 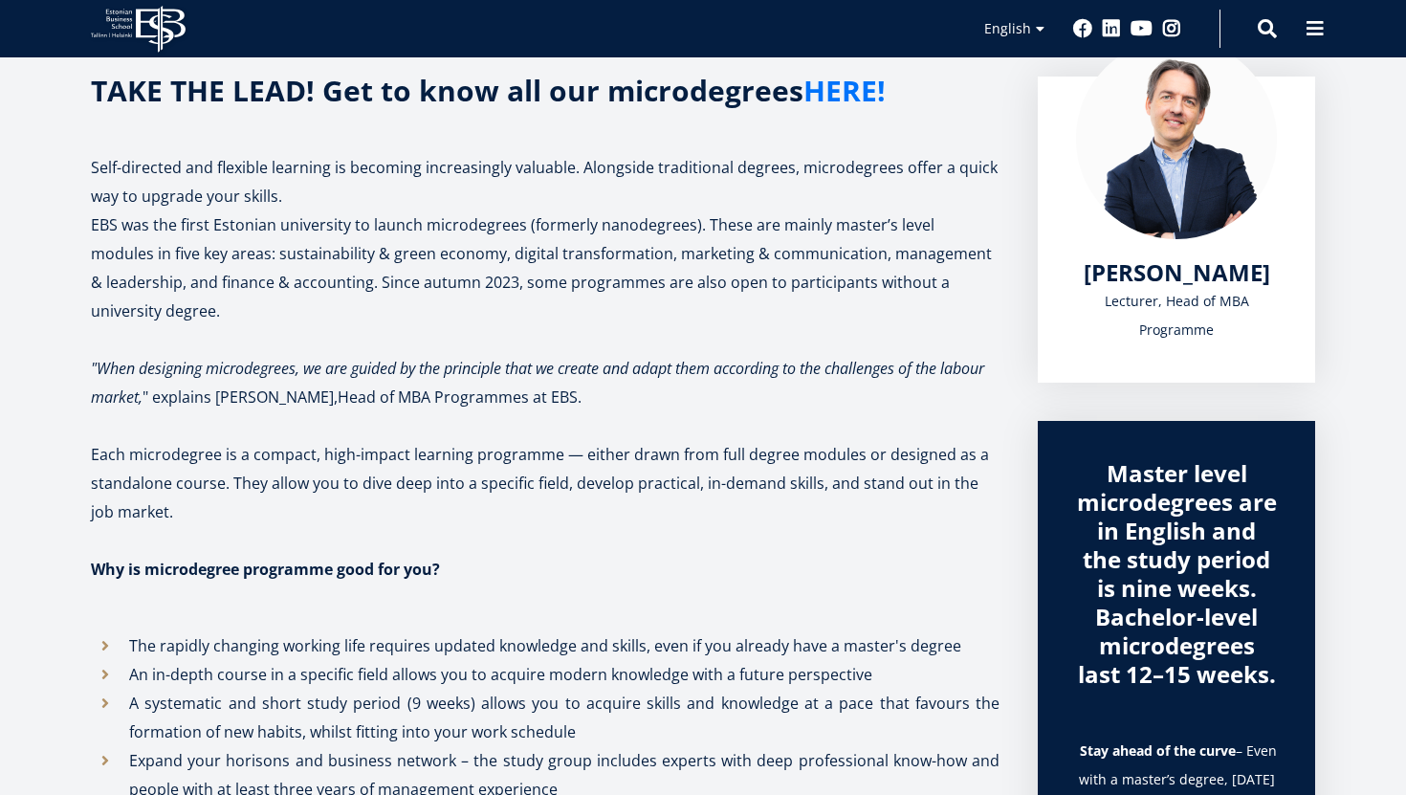 What do you see at coordinates (1141, 29) in the screenshot?
I see `a: Youtube` at bounding box center [1141, 29].